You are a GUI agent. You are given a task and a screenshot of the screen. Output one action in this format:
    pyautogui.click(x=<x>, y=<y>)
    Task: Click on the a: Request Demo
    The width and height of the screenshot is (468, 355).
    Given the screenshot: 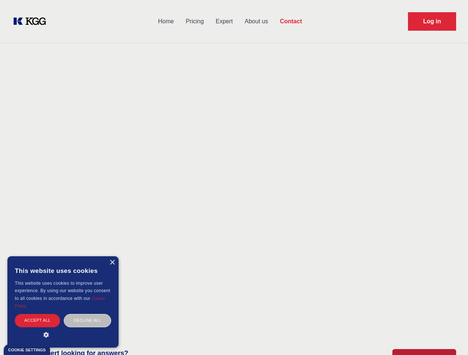 What is the action you would take?
    pyautogui.click(x=432, y=21)
    